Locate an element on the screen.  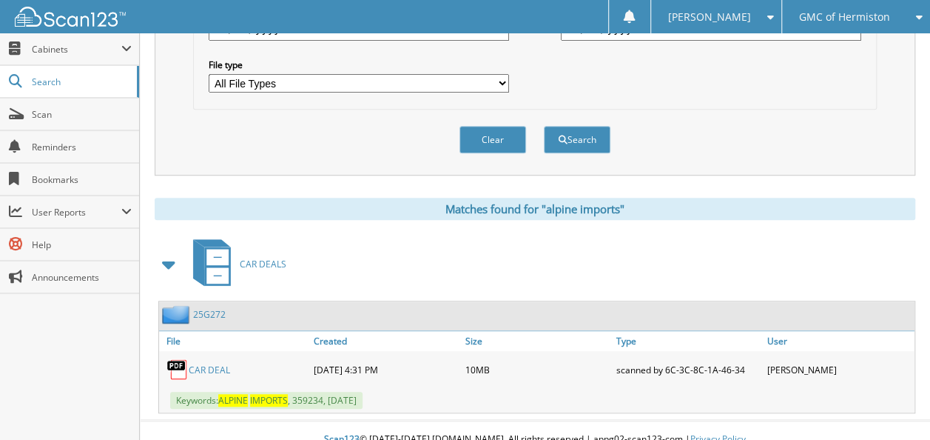
a: CAR DEALS is located at coordinates (235, 263).